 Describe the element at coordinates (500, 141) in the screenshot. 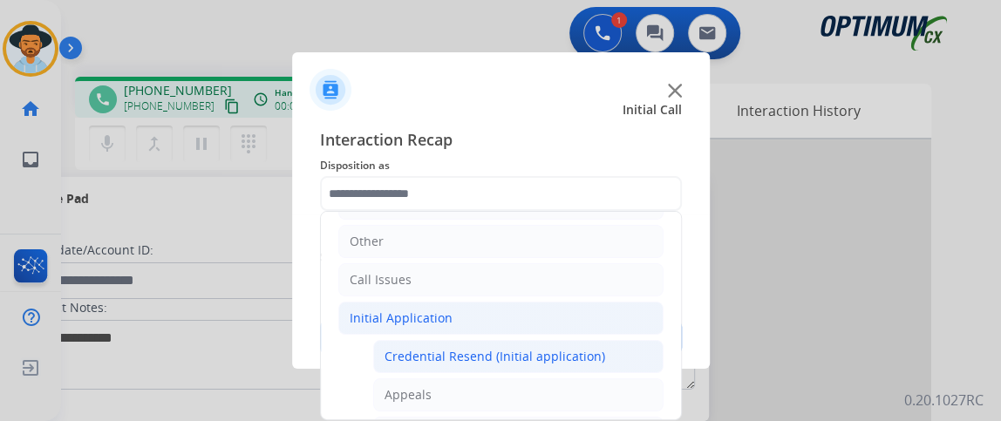

I see `span: Interaction Recap` at that location.